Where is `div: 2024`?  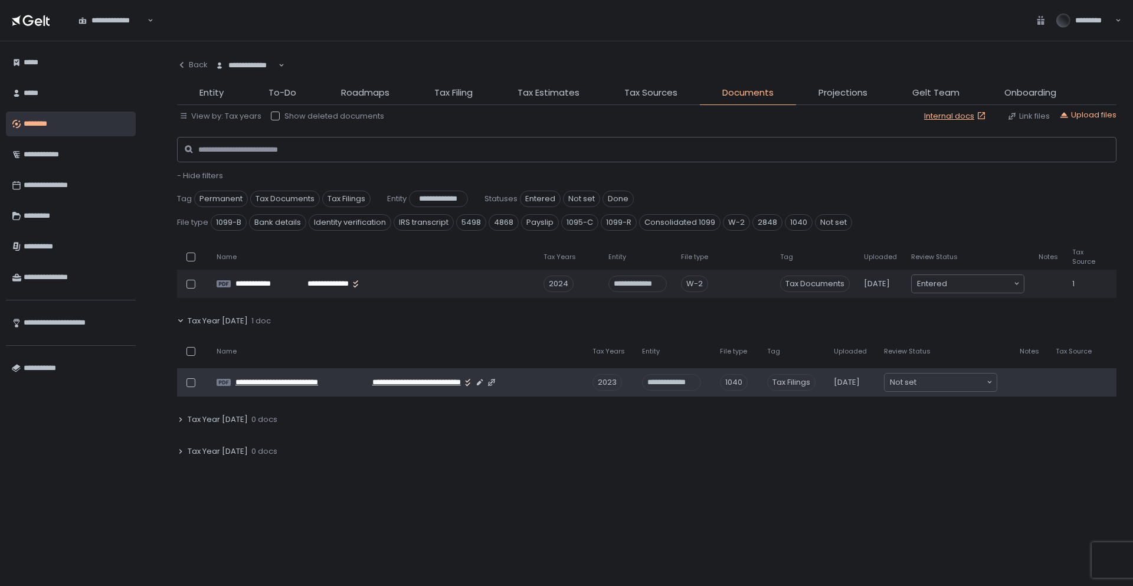
div: 2024 is located at coordinates (558, 284).